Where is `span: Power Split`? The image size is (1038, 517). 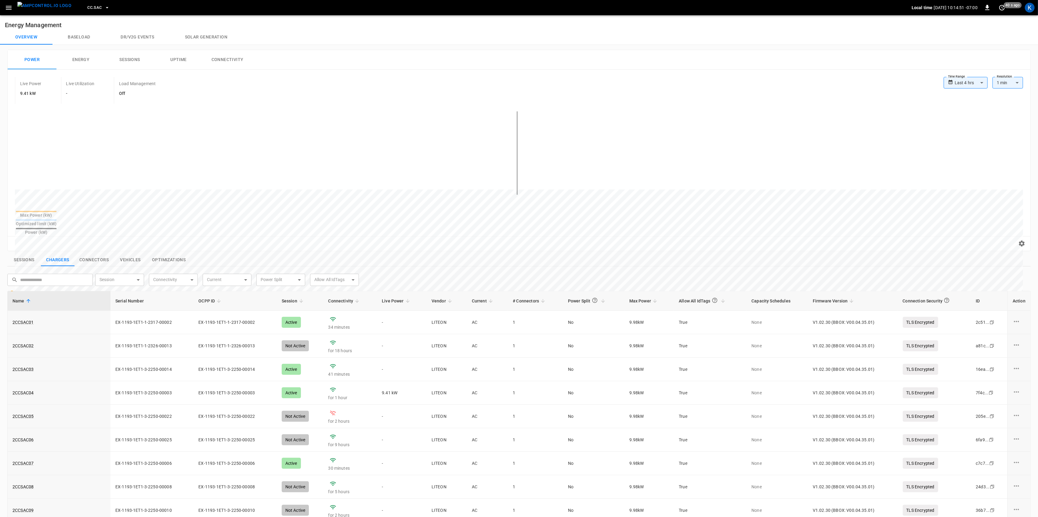 span: Power Split is located at coordinates (587, 301).